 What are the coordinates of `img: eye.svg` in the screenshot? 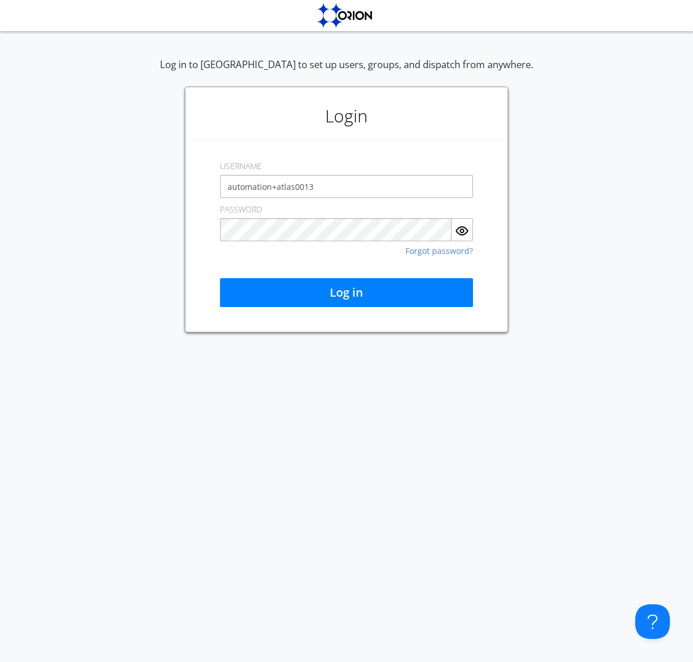 It's located at (462, 231).